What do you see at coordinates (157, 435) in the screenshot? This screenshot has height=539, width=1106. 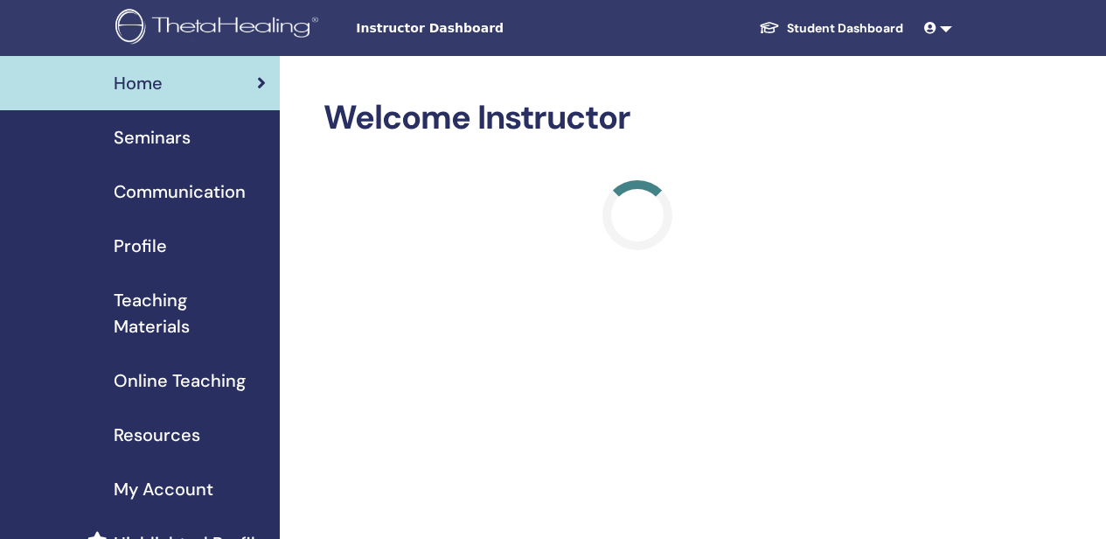 I see `span: Resources` at bounding box center [157, 435].